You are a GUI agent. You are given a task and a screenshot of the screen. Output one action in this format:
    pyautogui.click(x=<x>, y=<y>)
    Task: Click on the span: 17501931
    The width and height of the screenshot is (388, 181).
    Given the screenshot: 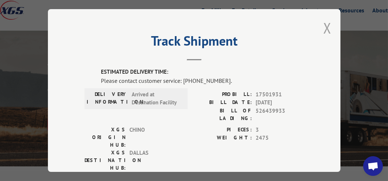 What is the action you would take?
    pyautogui.click(x=280, y=94)
    